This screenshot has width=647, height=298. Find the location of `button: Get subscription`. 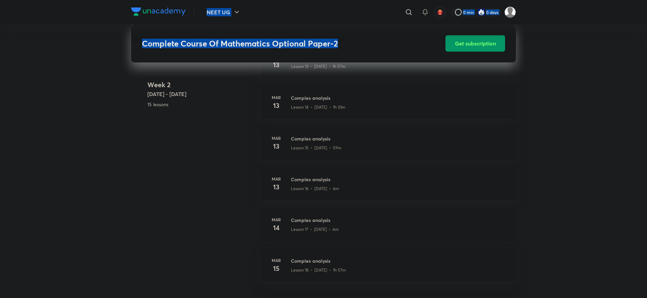

button: Get subscription is located at coordinates (475, 43).